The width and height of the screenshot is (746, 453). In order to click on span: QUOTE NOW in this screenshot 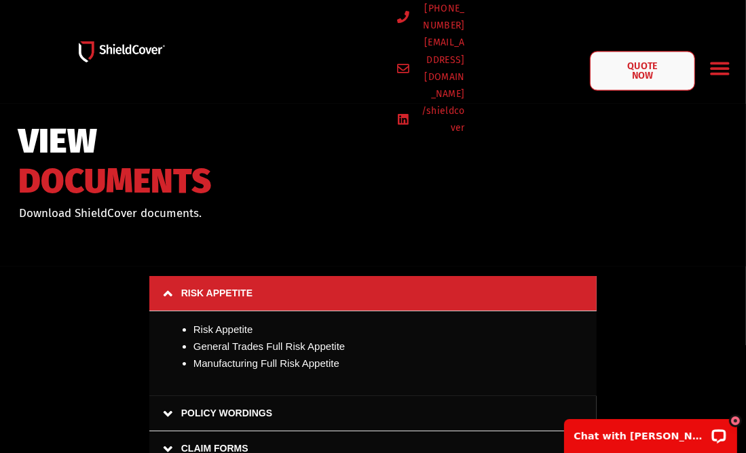, I will do `click(643, 71)`.